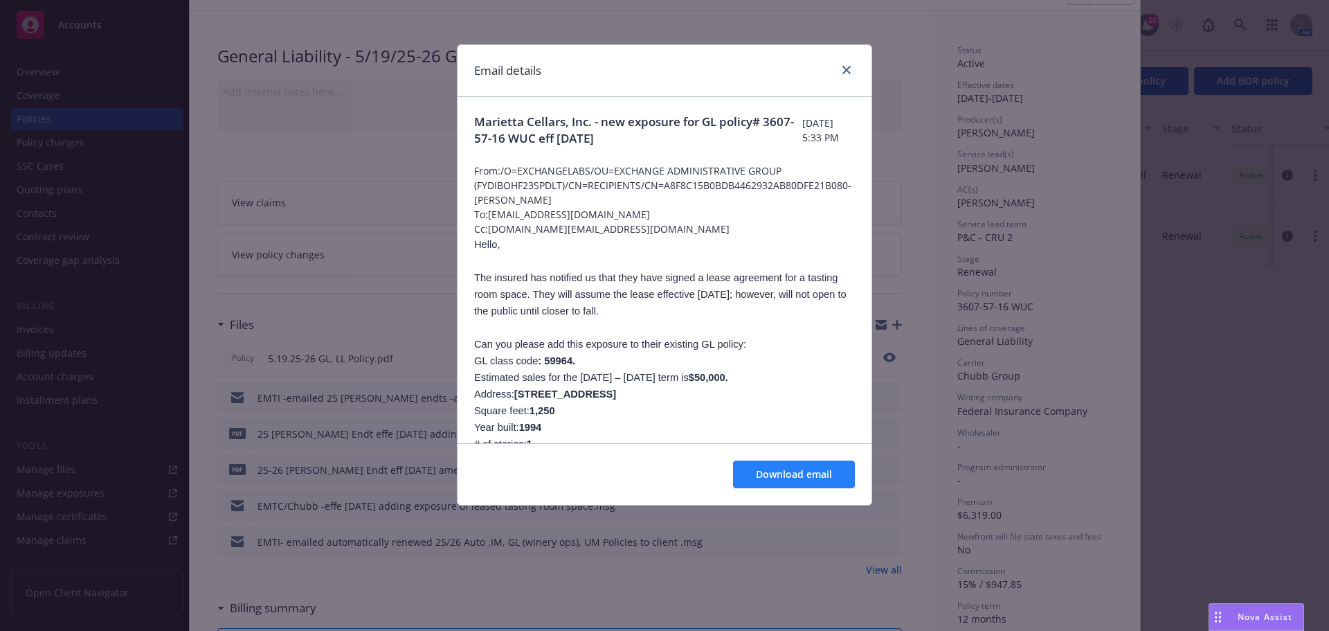 Image resolution: width=1329 pixels, height=631 pixels. Describe the element at coordinates (708, 377) in the screenshot. I see `b: $50,000.` at that location.